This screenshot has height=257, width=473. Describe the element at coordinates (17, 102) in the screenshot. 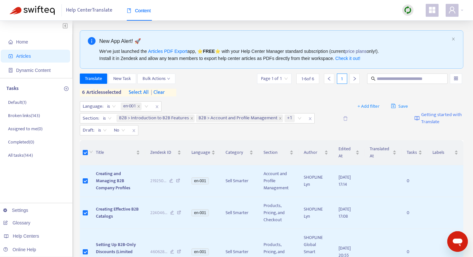

I see `p: Default ( 1 )` at that location.